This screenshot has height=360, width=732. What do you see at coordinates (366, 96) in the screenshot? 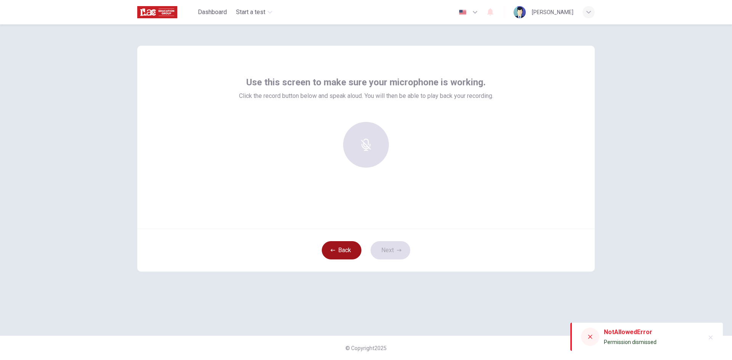
I see `span: Click the record button below and speak aloud. You will then be able to play back your recording.` at bounding box center [366, 96].